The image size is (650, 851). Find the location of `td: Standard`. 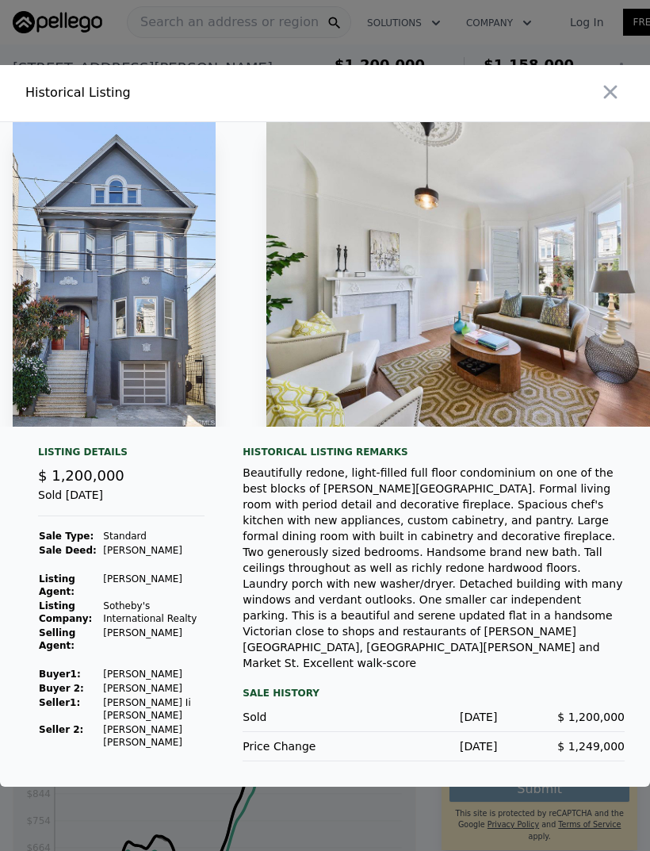

td: Standard is located at coordinates (153, 536).